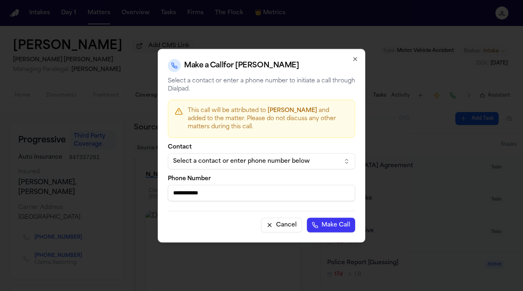  Describe the element at coordinates (268, 118) in the screenshot. I see `p: This call will be attributed to and added to the matter. Please do not discuss any other matters ...` at that location.